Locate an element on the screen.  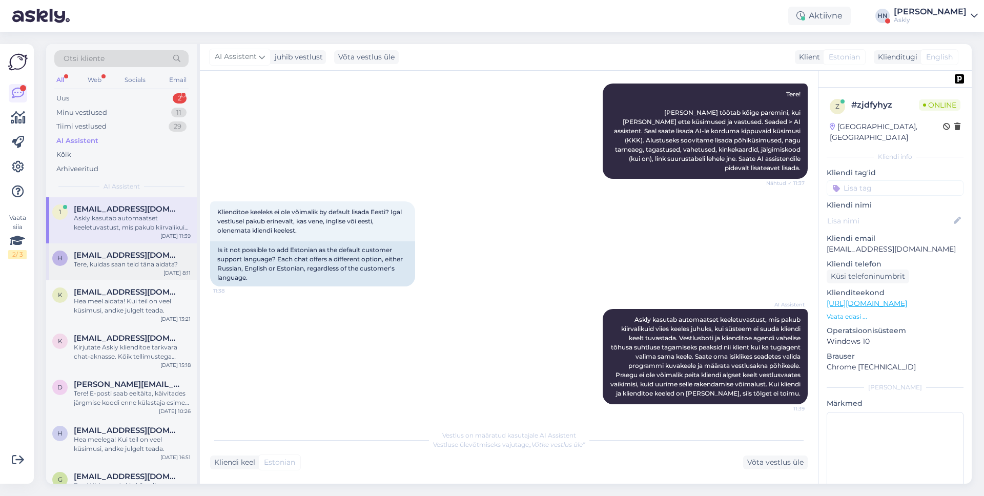
div: Email is located at coordinates (178, 80).